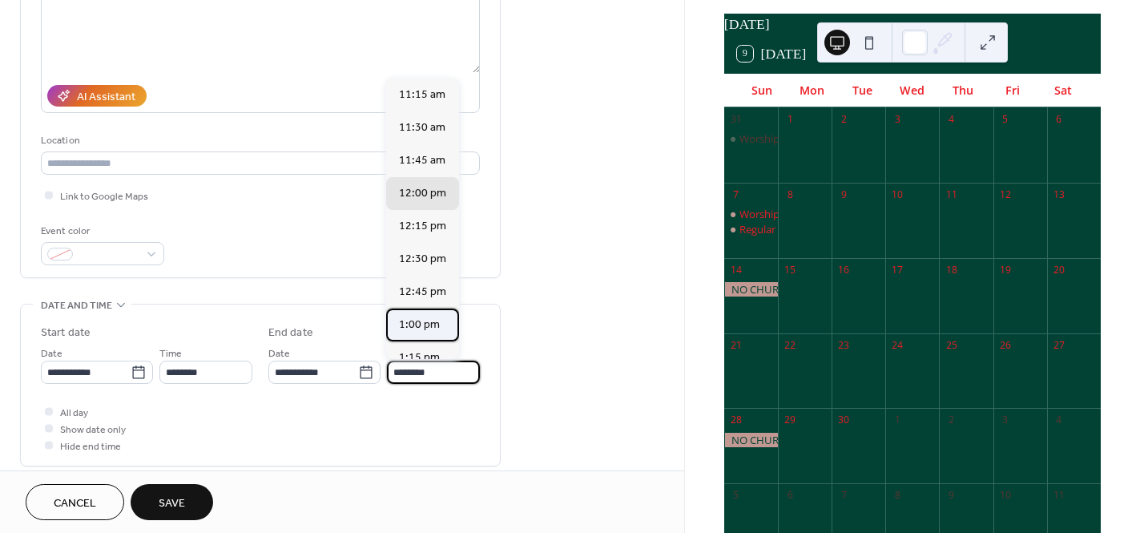 The width and height of the screenshot is (1140, 533). Describe the element at coordinates (951, 345) in the screenshot. I see `div: 25` at that location.